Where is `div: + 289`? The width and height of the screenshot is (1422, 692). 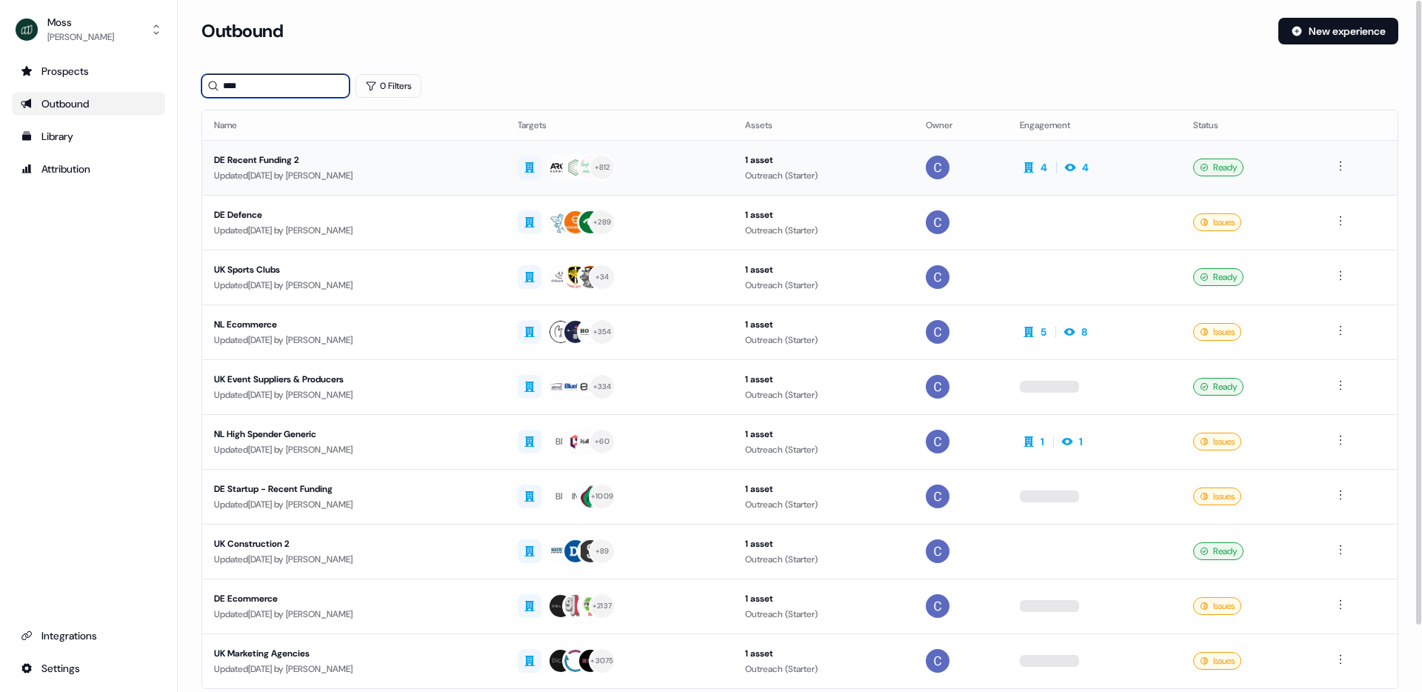 div: + 289 is located at coordinates (602, 222).